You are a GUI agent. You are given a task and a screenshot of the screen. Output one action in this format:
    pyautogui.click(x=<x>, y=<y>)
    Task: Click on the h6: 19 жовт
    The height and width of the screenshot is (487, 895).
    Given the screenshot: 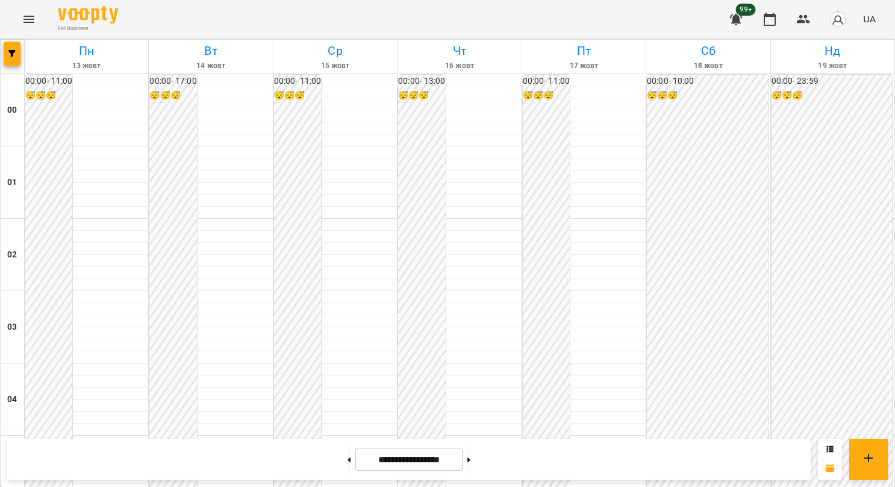 What is the action you would take?
    pyautogui.click(x=832, y=66)
    